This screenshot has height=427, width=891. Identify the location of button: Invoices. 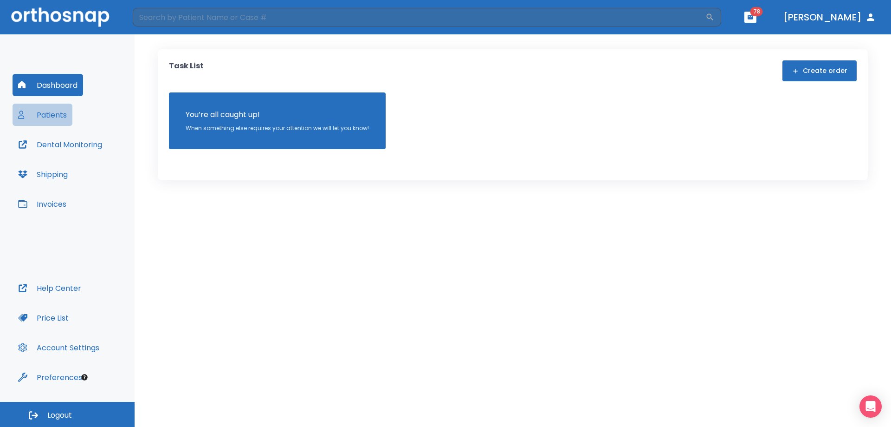
(42, 204).